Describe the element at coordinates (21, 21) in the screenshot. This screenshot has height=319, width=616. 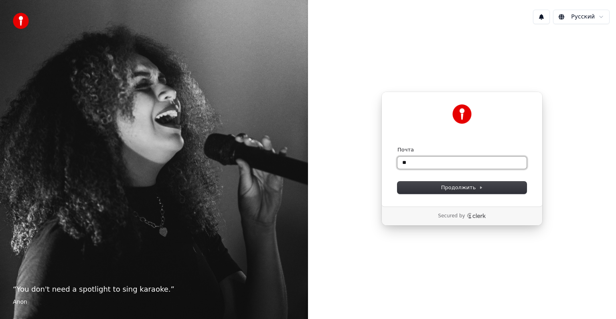
I see `img: youka` at that location.